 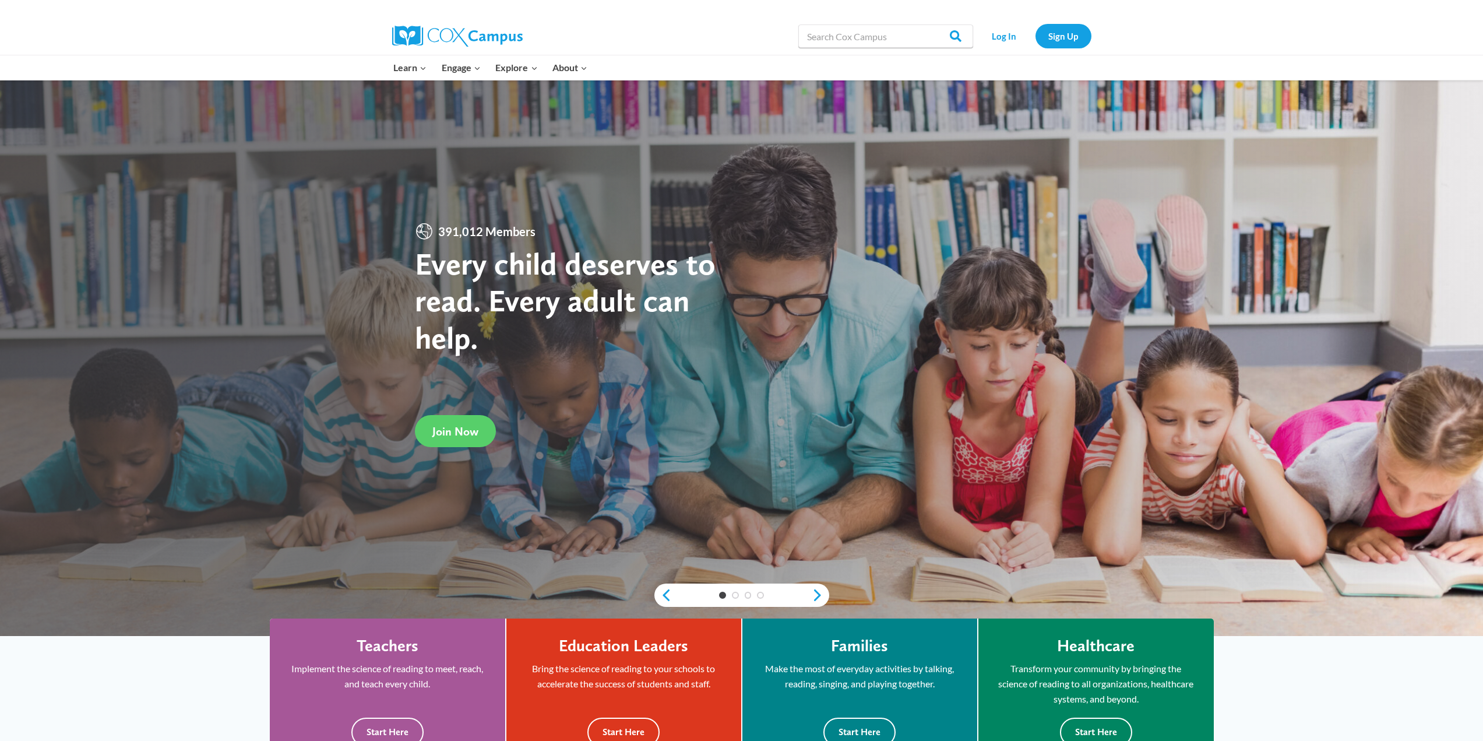 I want to click on h4: Healthcare, so click(x=1095, y=646).